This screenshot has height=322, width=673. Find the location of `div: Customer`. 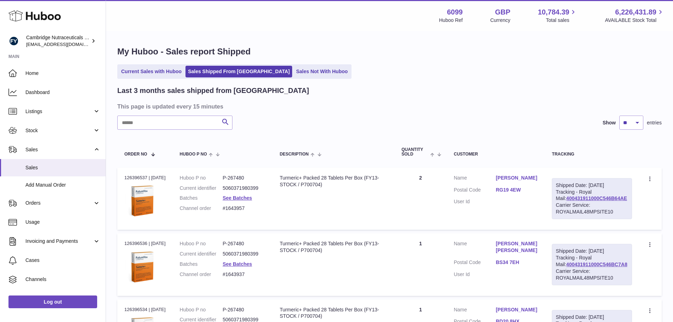

div: Customer is located at coordinates (496, 154).